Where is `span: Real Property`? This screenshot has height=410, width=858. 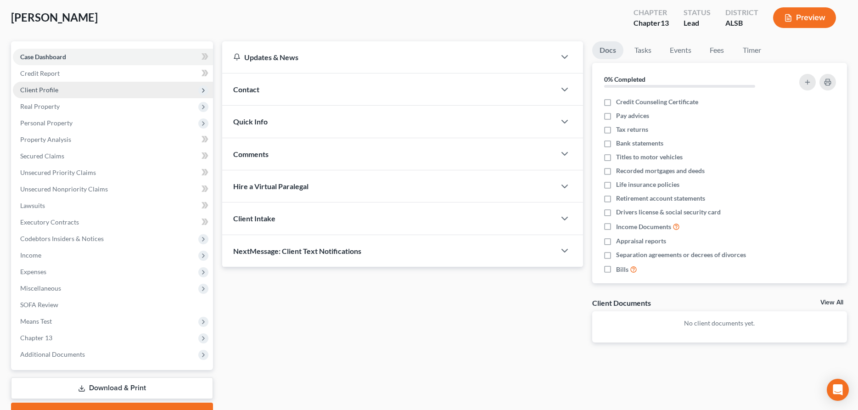 span: Real Property is located at coordinates (40, 106).